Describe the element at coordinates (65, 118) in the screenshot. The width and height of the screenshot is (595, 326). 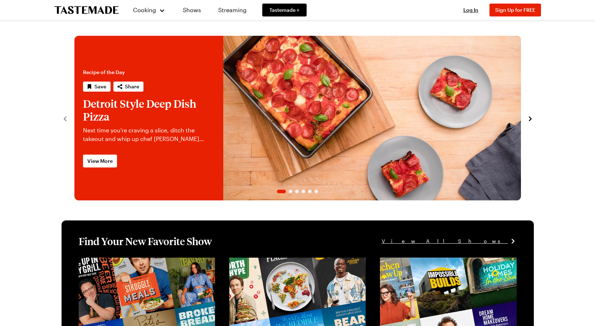
I see `button: navigate to previous item` at that location.